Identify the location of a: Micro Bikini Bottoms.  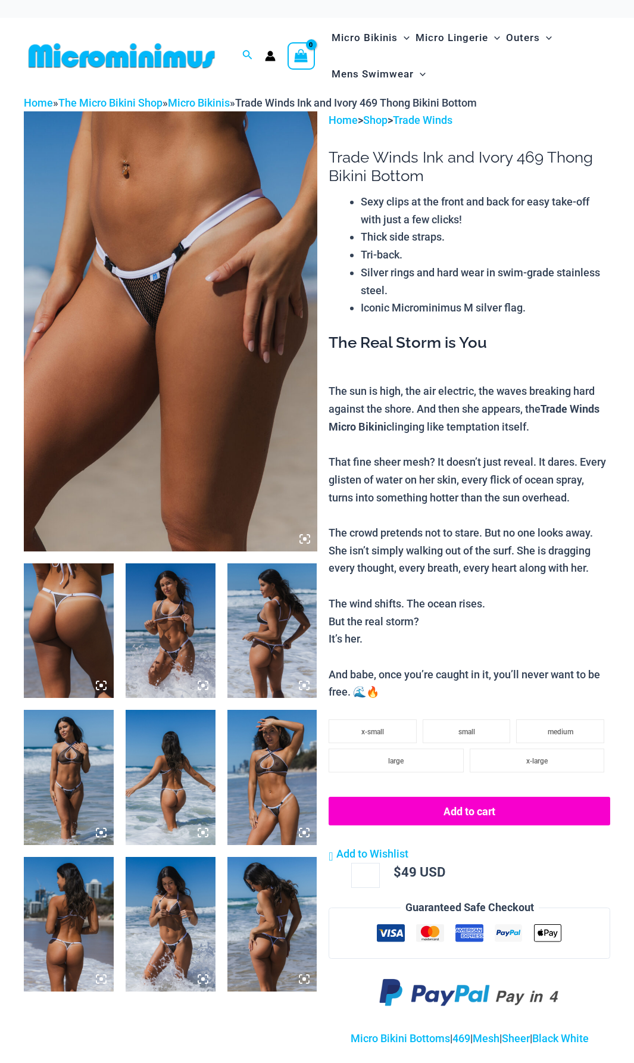
(400, 1038).